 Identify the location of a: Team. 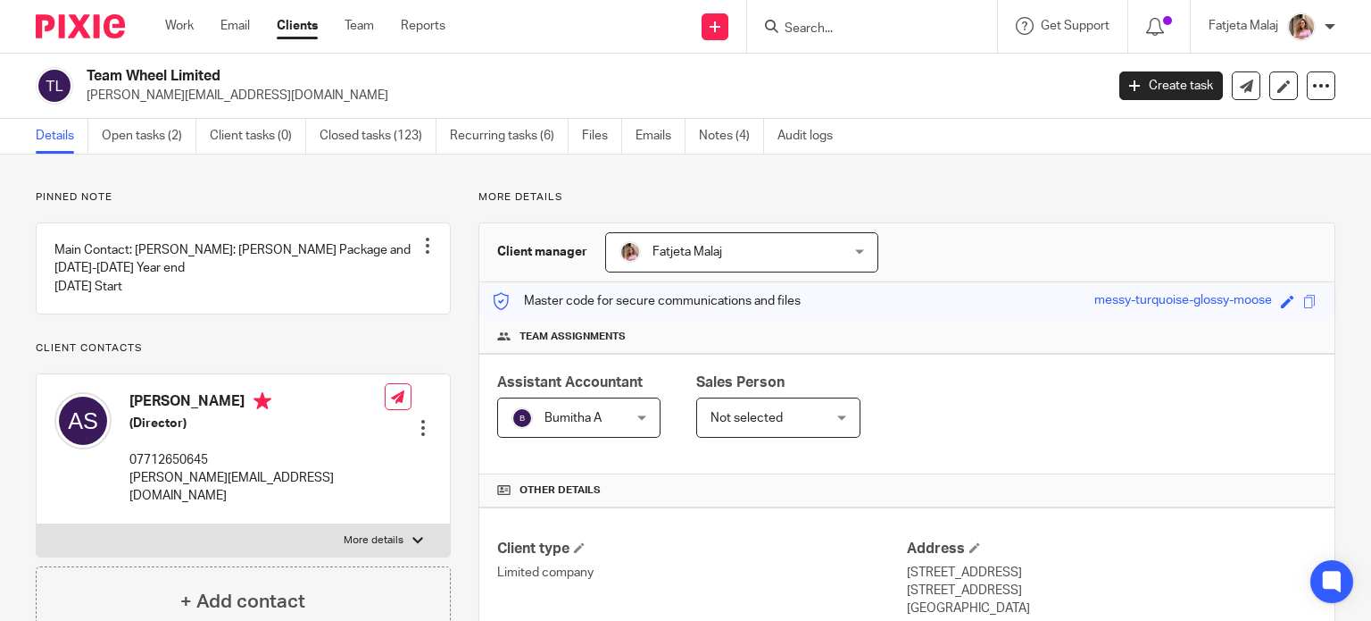
(359, 26).